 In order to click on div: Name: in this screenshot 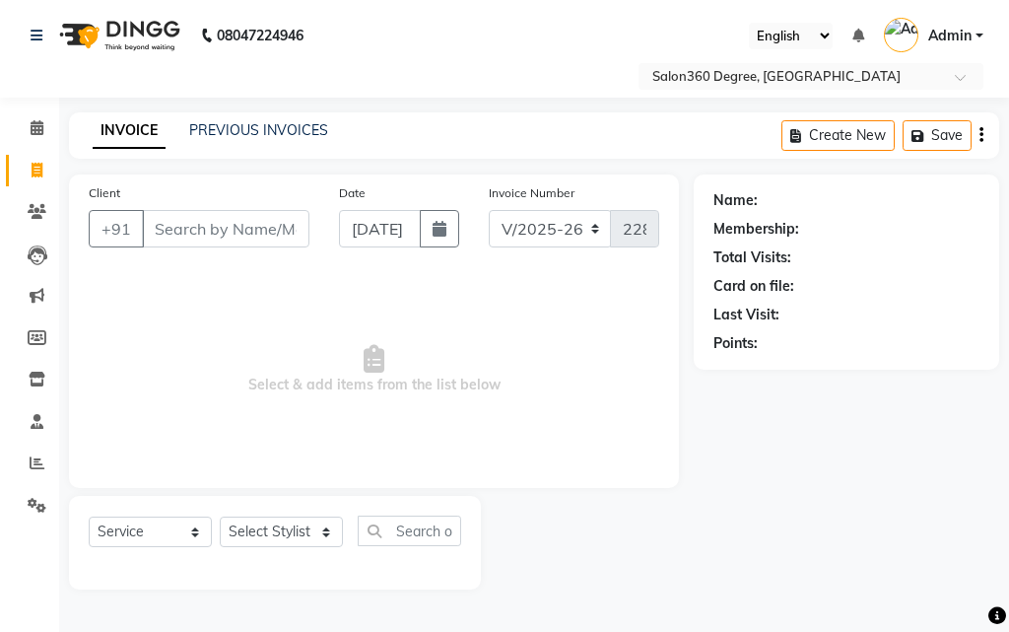, I will do `click(735, 200)`.